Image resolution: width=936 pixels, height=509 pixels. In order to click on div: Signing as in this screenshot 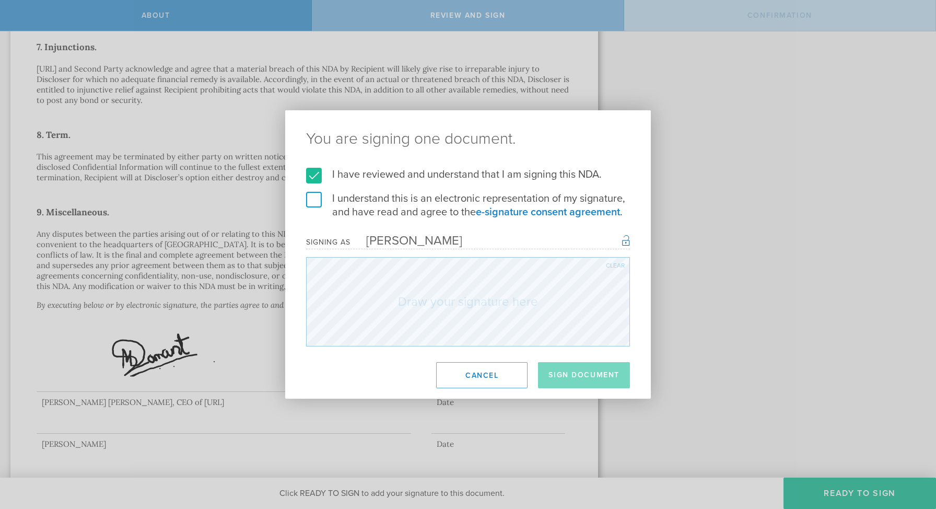, I will do `click(328, 242)`.